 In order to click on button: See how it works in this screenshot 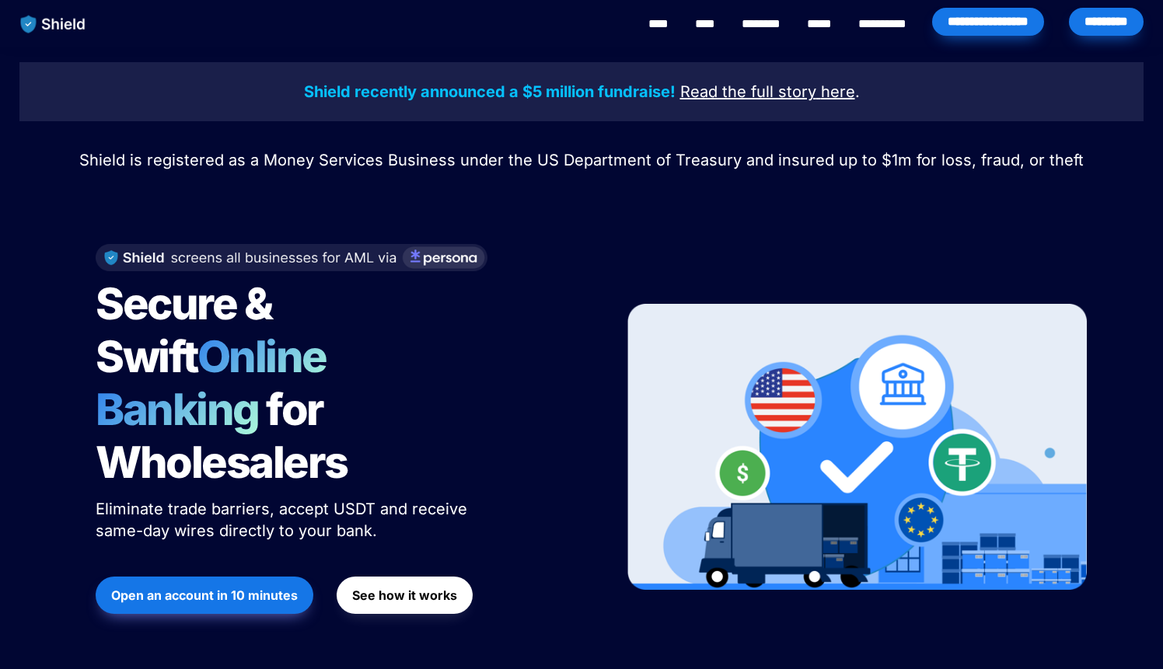, I will do `click(404, 595)`.